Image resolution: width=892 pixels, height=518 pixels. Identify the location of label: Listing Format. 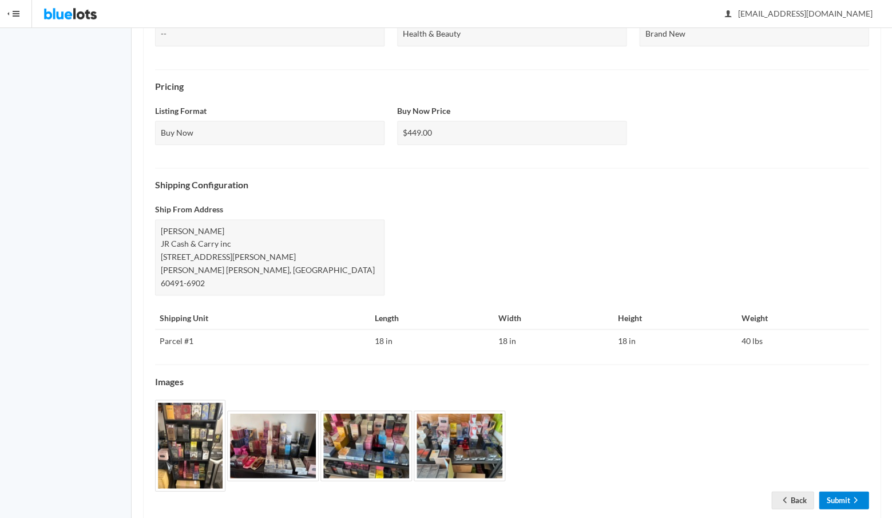
(181, 111).